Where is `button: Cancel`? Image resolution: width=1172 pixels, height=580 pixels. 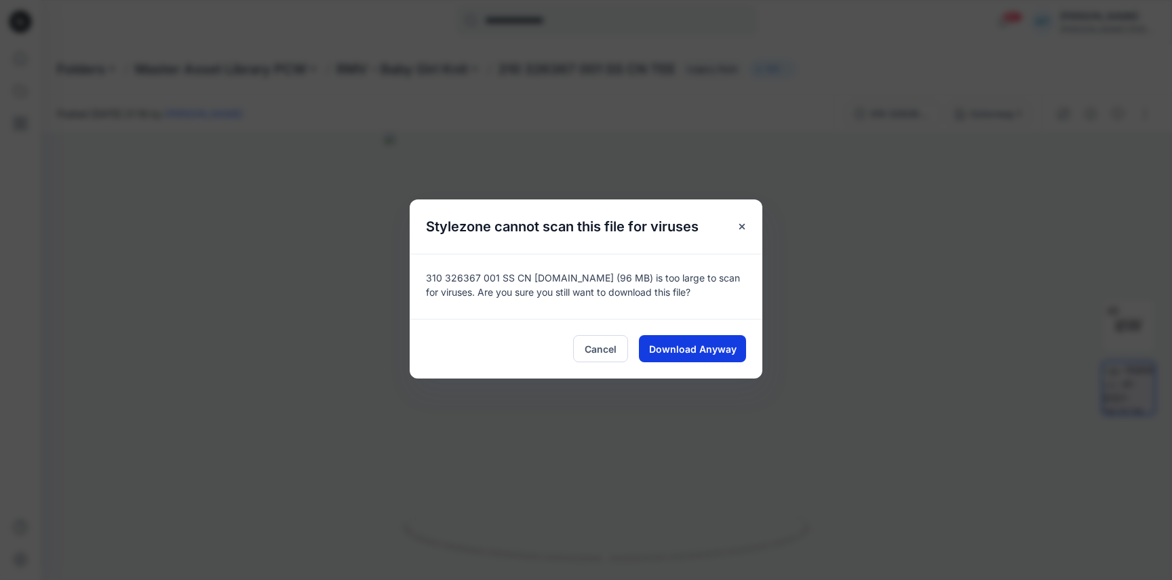 button: Cancel is located at coordinates (600, 349).